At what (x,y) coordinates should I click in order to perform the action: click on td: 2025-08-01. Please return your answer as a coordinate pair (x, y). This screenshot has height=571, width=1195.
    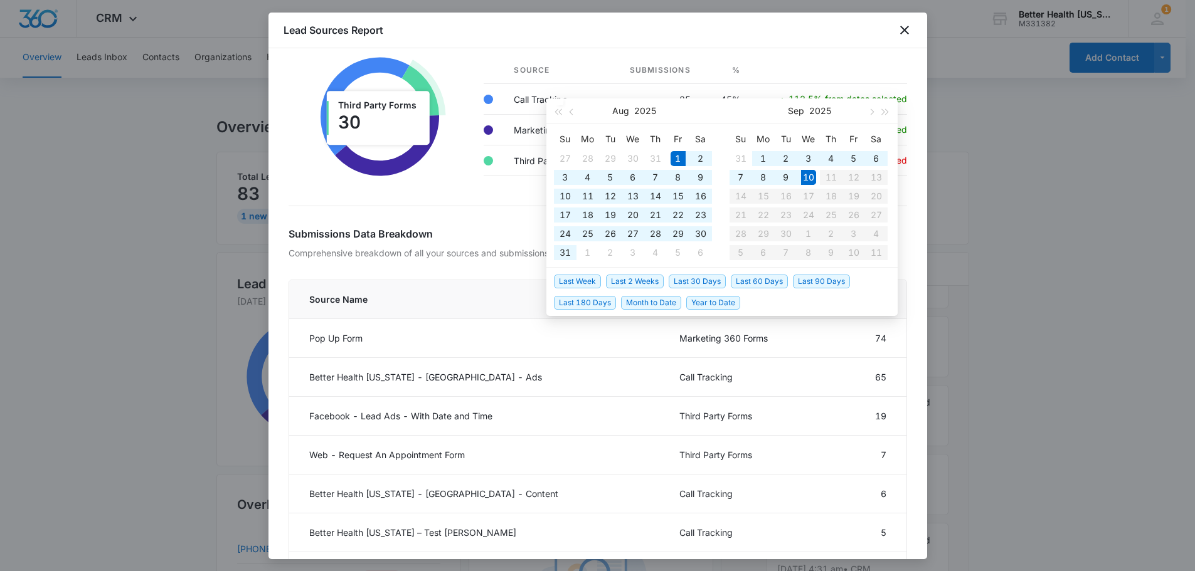
    Looking at the image, I should click on (678, 159).